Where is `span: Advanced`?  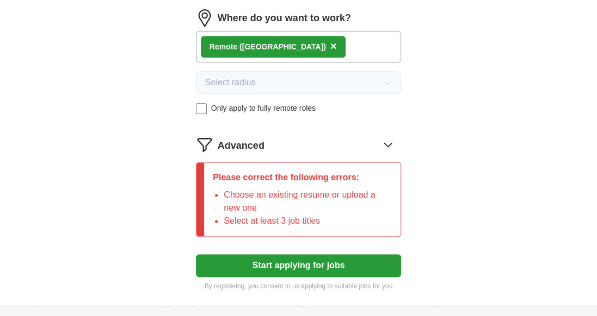 span: Advanced is located at coordinates (241, 146).